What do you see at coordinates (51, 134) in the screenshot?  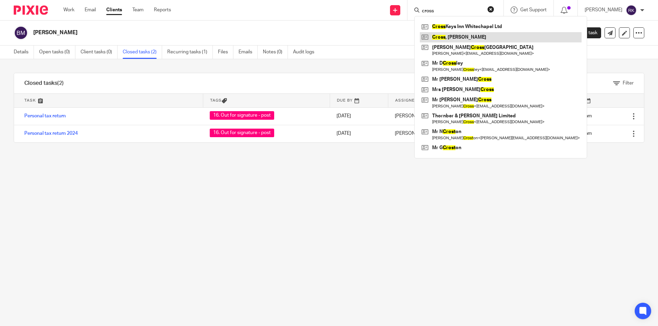 I see `a: Personal tax return 2024` at bounding box center [51, 134].